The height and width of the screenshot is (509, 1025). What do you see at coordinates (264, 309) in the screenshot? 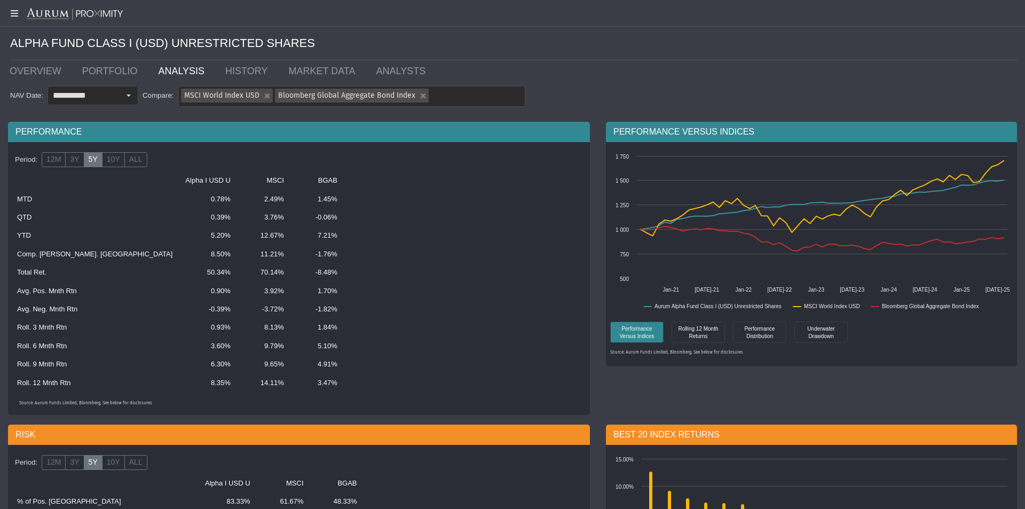
I see `td: -3.72%` at bounding box center [264, 309].